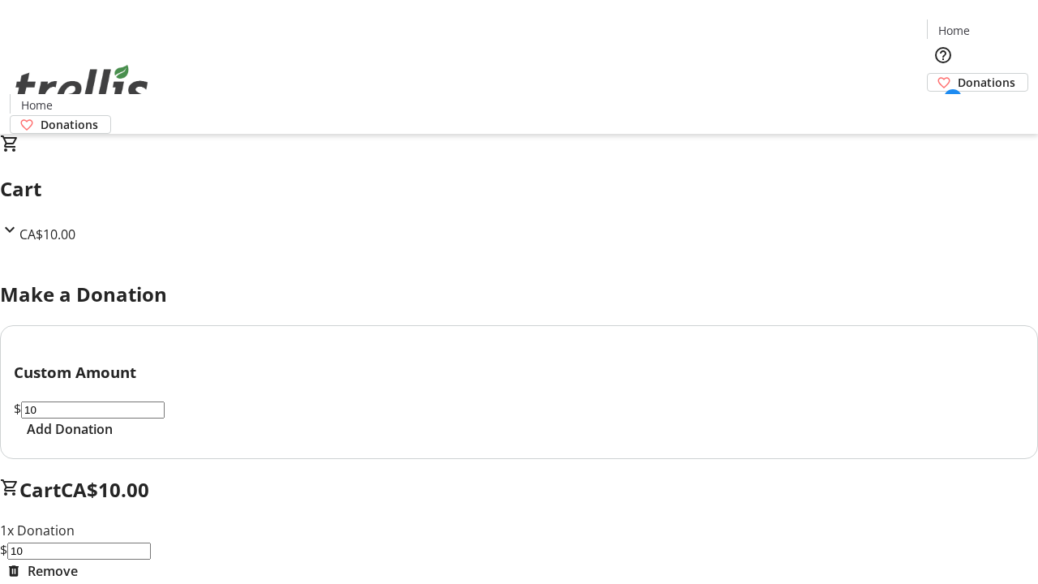  I want to click on h3: Custom Amount, so click(519, 372).